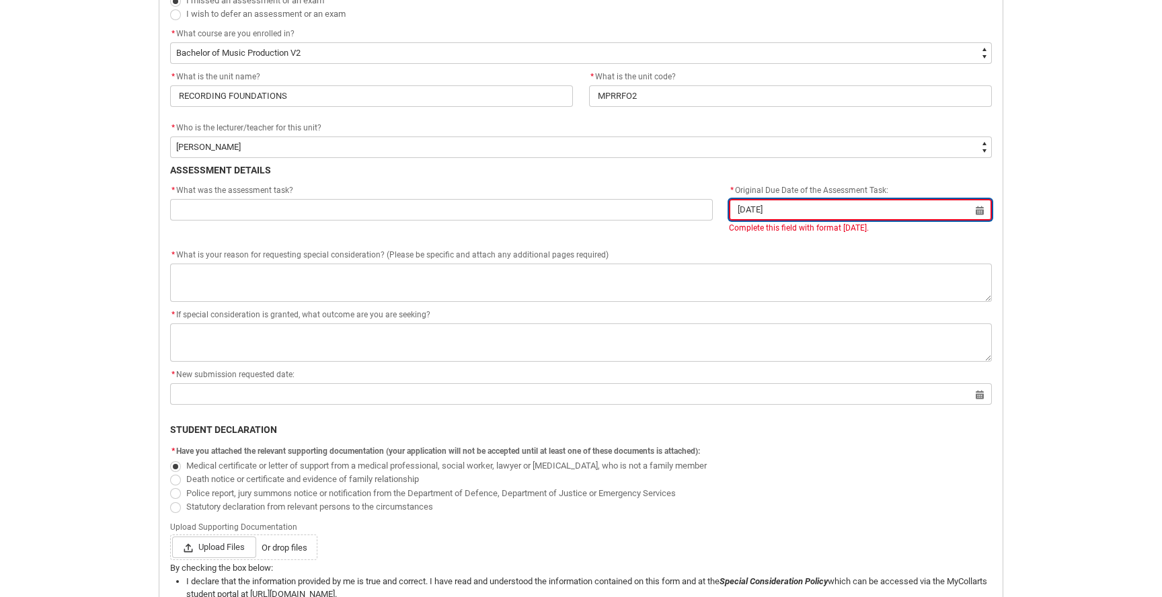 Image resolution: width=1162 pixels, height=597 pixels. I want to click on span: Who is the lecturer/teacher for this unit?, so click(249, 128).